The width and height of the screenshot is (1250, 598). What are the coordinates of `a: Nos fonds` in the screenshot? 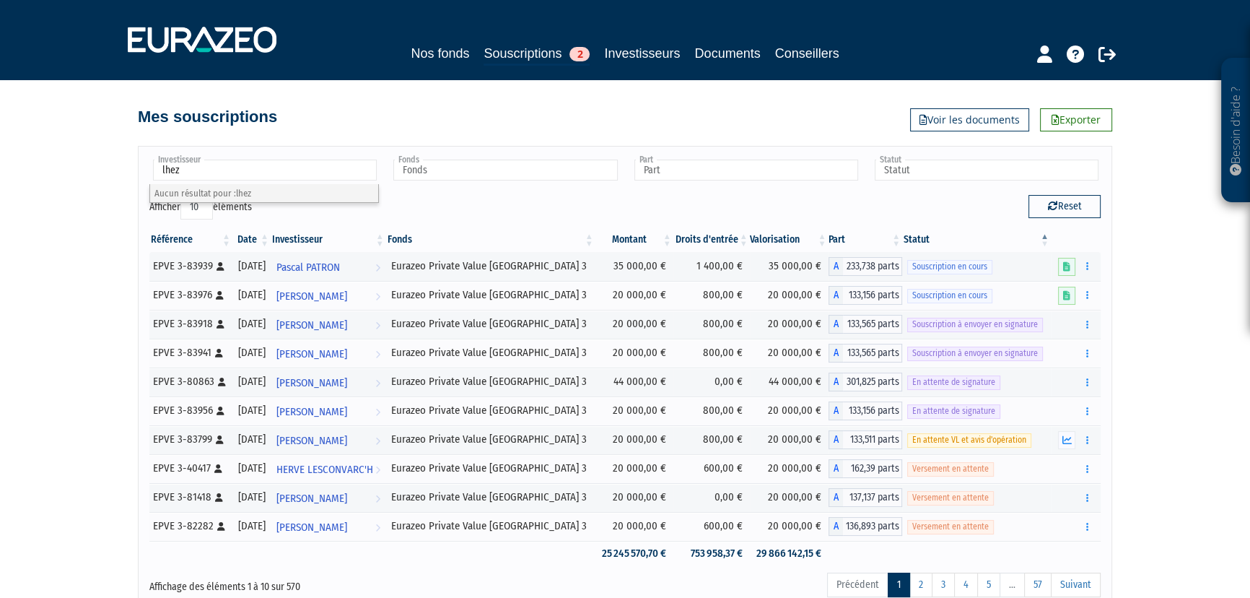 It's located at (439, 53).